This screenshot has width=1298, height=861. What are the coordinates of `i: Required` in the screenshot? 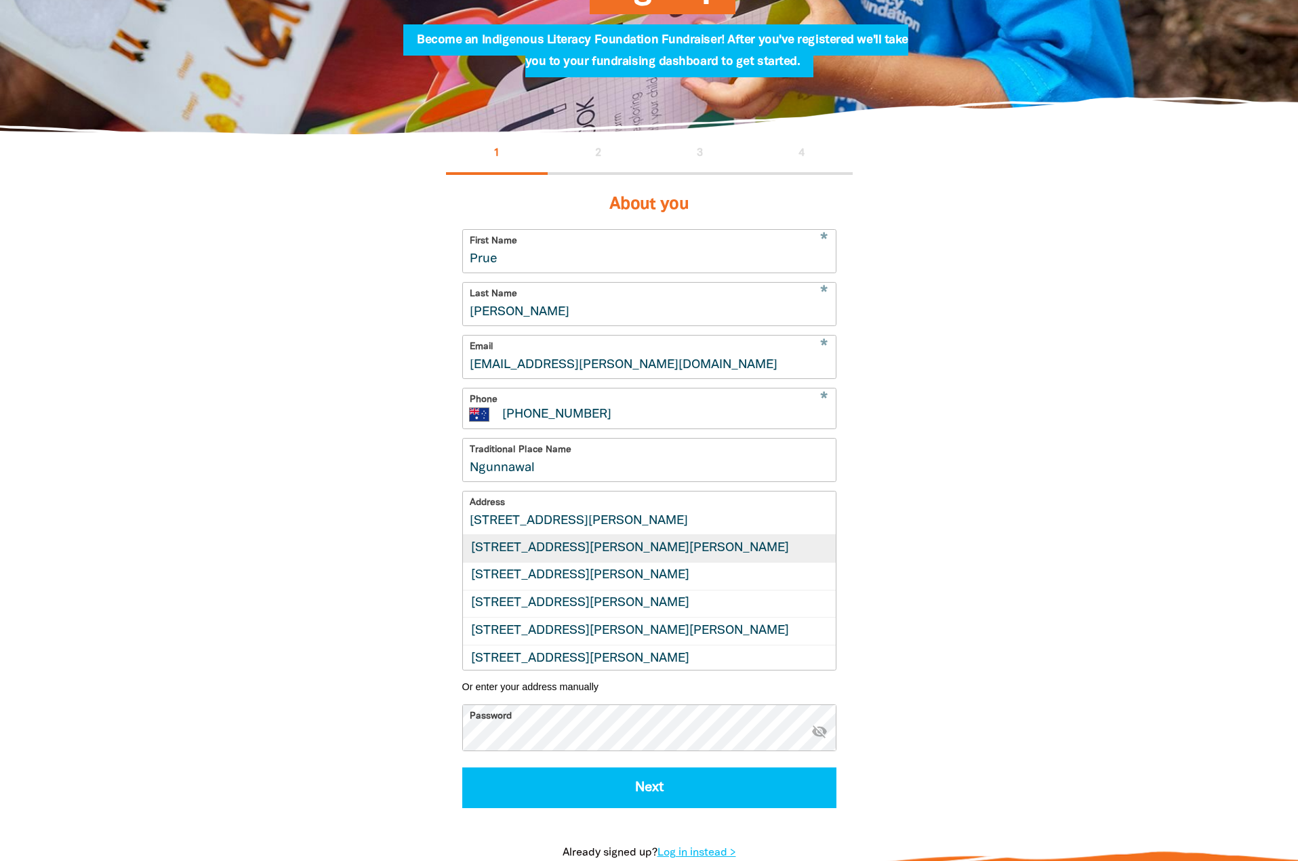 It's located at (823, 399).